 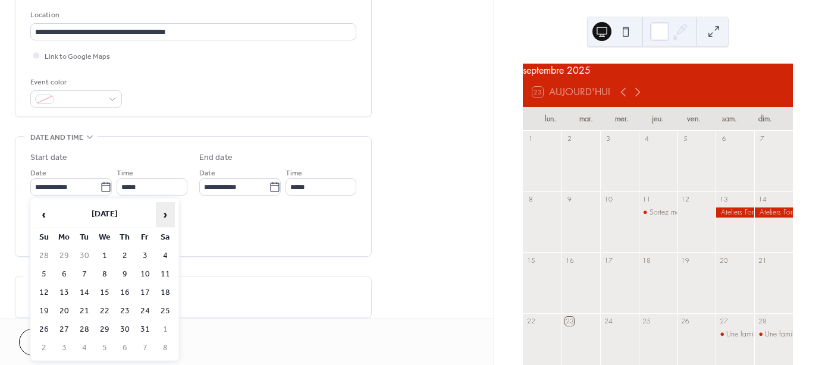 What do you see at coordinates (762, 260) in the screenshot?
I see `div: 21` at bounding box center [762, 260].